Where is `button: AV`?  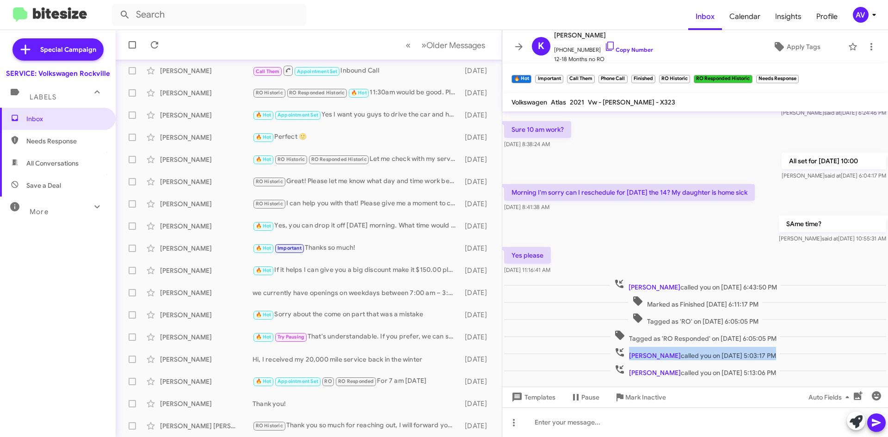 button: AV is located at coordinates (861, 15).